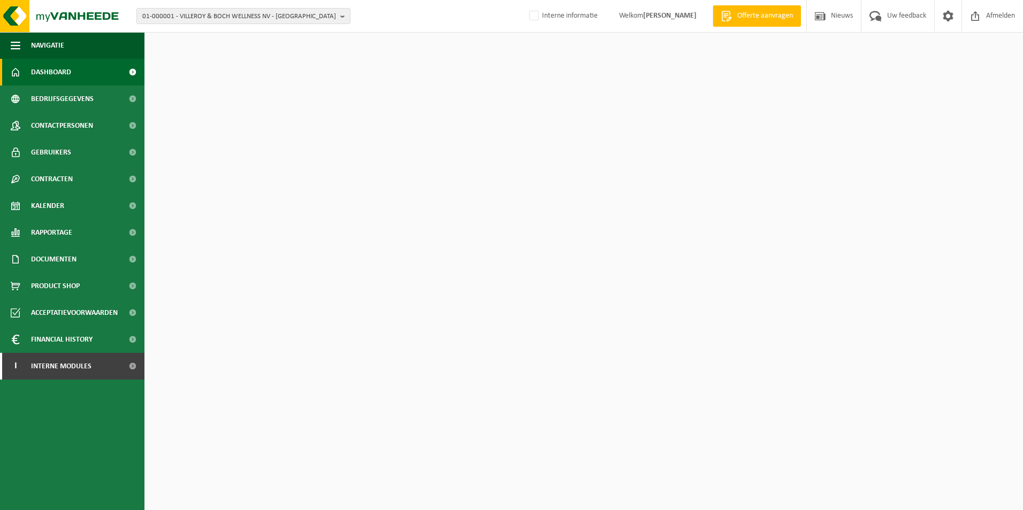  What do you see at coordinates (62, 99) in the screenshot?
I see `span: Bedrijfsgegevens` at bounding box center [62, 99].